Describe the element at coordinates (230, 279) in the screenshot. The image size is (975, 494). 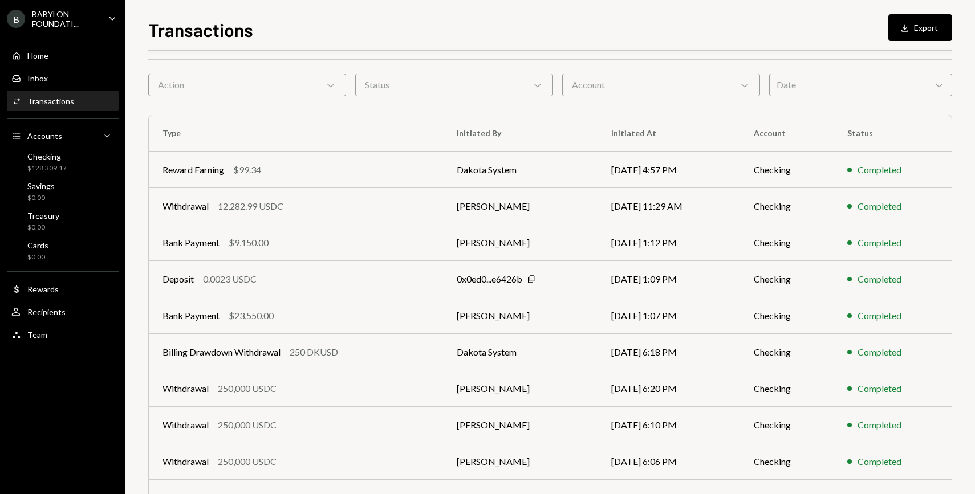
I see `div: 0.0023 USDC` at that location.